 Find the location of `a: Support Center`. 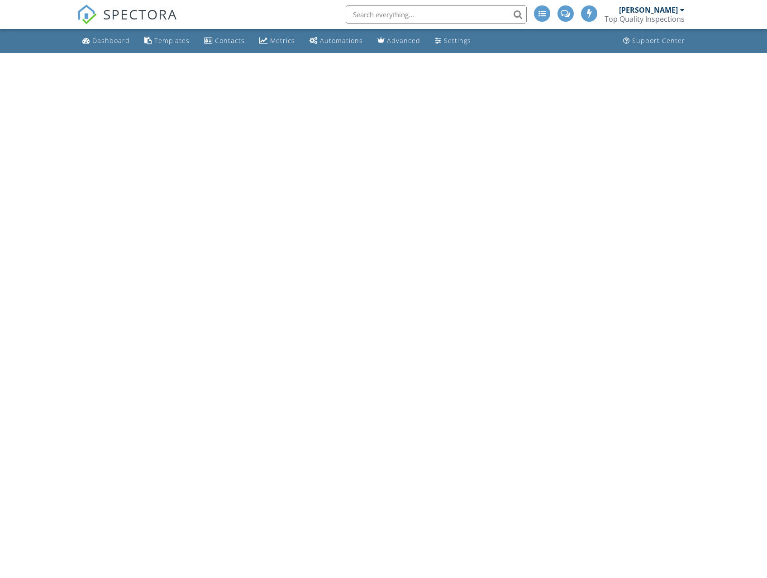

a: Support Center is located at coordinates (654, 41).